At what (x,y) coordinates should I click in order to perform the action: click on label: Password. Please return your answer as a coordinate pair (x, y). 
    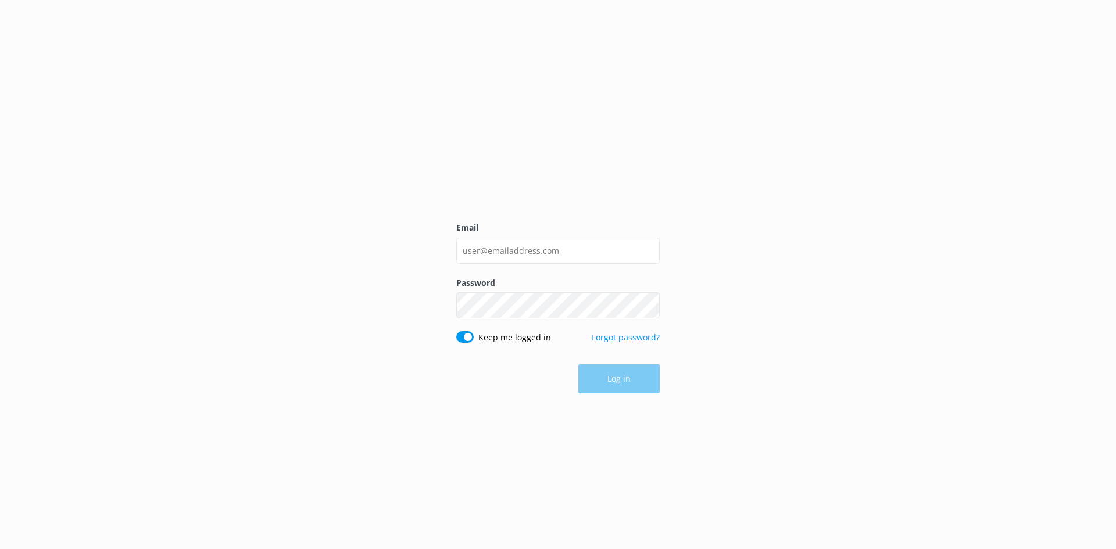
    Looking at the image, I should click on (558, 283).